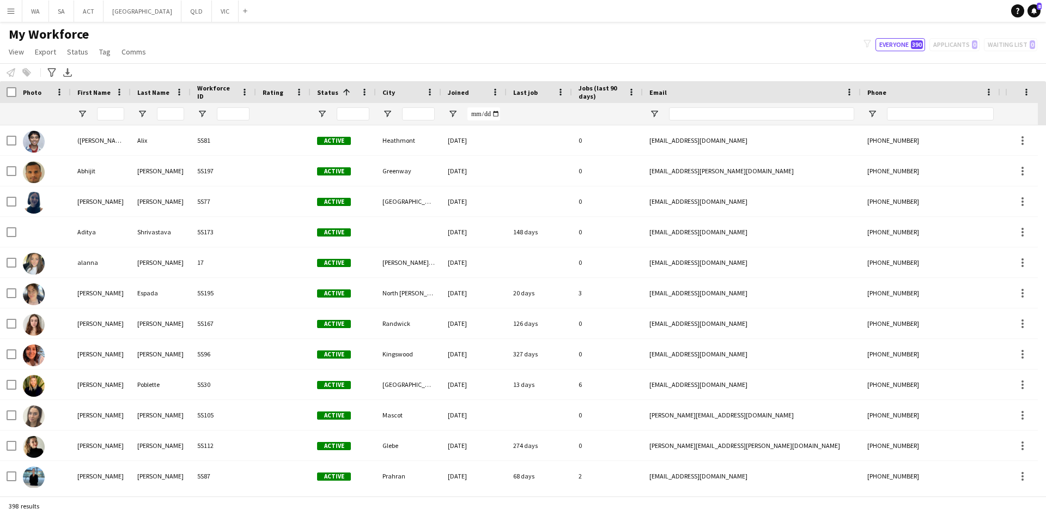  Describe the element at coordinates (900, 45) in the screenshot. I see `button: Everyone390` at that location.